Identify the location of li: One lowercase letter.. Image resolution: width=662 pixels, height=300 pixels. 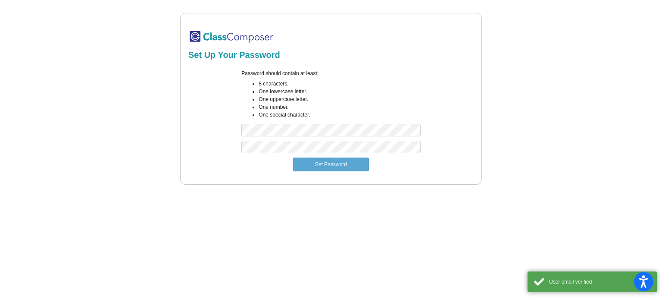
(339, 91).